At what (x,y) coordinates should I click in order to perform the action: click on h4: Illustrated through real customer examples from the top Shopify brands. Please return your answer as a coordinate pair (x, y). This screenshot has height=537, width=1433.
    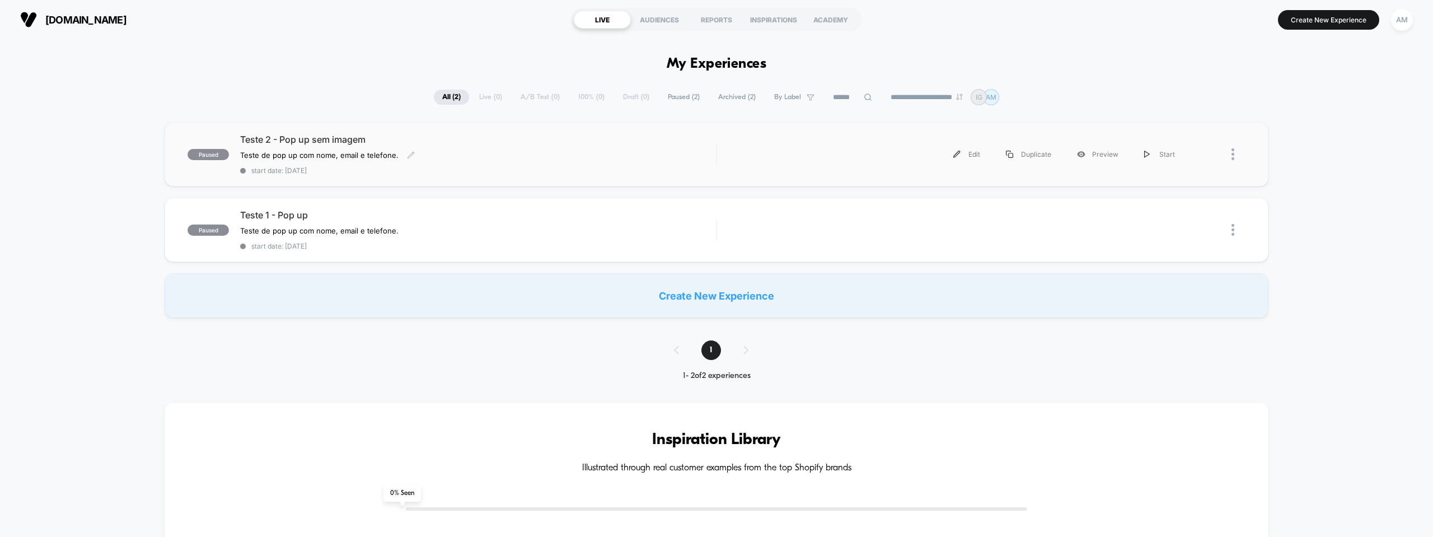
    Looking at the image, I should click on (716, 468).